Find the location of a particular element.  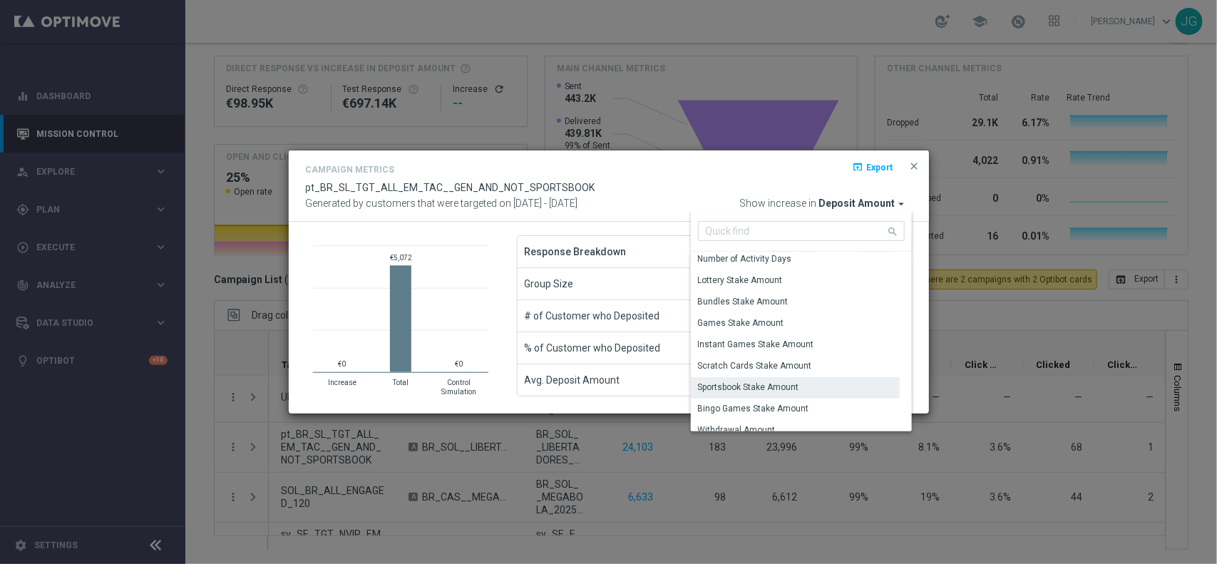

div: Scratch Cards Stake Amount is located at coordinates (755, 366).